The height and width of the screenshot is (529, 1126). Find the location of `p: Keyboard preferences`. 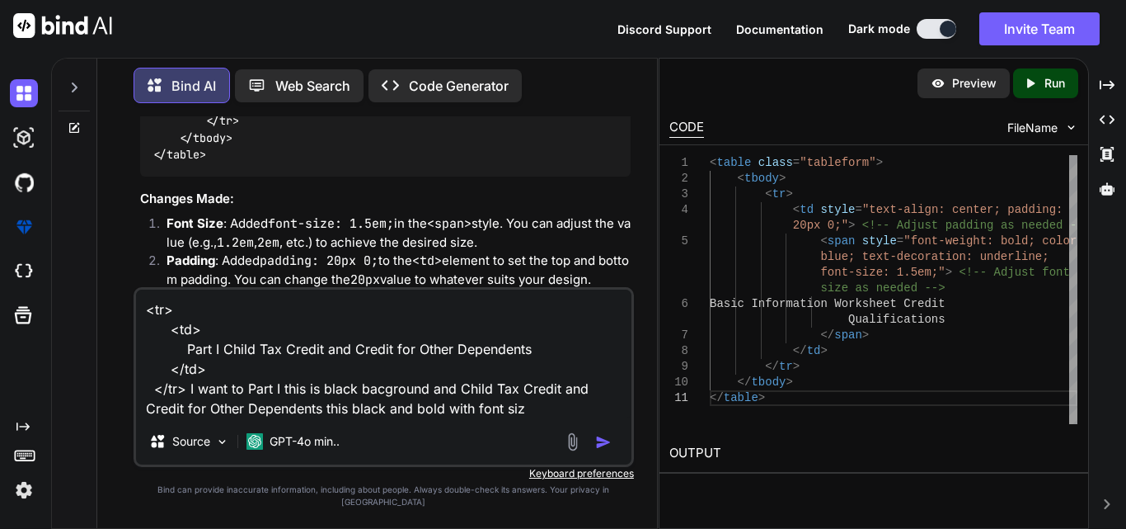

p: Keyboard preferences is located at coordinates (383, 473).